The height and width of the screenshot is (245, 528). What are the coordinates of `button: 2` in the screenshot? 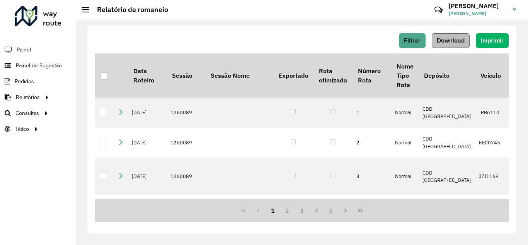 It's located at (287, 210).